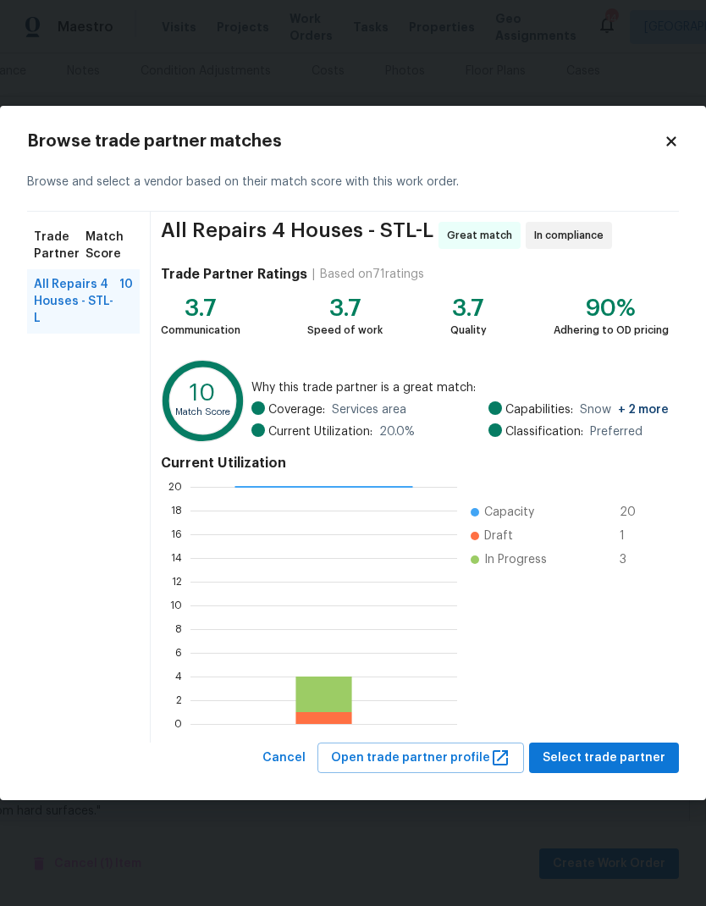 The image size is (706, 906). I want to click on div: Speed of work, so click(344, 330).